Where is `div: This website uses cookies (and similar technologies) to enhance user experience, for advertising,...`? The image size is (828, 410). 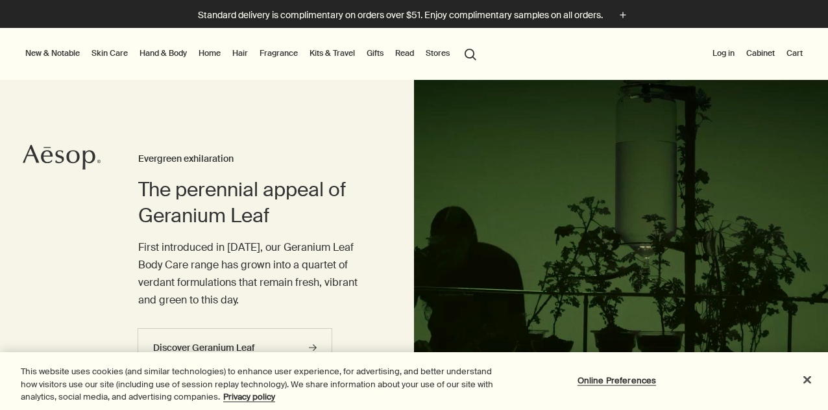 div: This website uses cookies (and similar technologies) to enhance user experience, for advertising,... is located at coordinates (259, 384).